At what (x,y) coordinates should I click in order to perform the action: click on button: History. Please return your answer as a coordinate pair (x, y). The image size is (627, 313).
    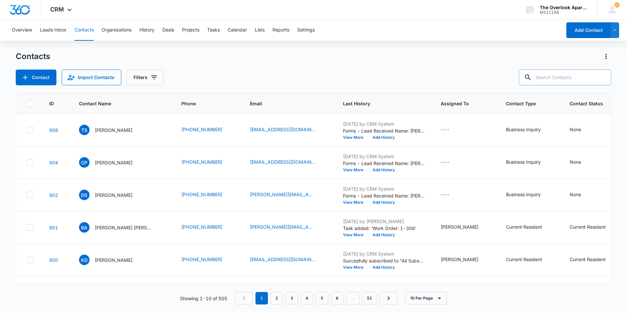
    Looking at the image, I should click on (147, 30).